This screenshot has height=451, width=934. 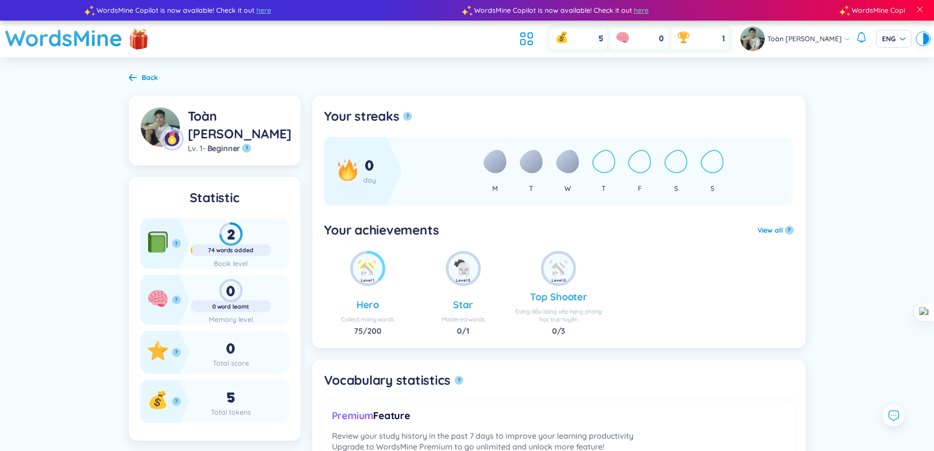 What do you see at coordinates (64, 38) in the screenshot?
I see `h1: WordsMine` at bounding box center [64, 38].